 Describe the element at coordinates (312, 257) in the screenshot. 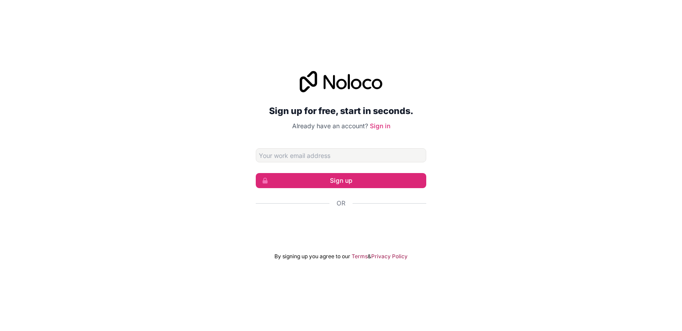

I see `span: By signing up you agree to our` at that location.